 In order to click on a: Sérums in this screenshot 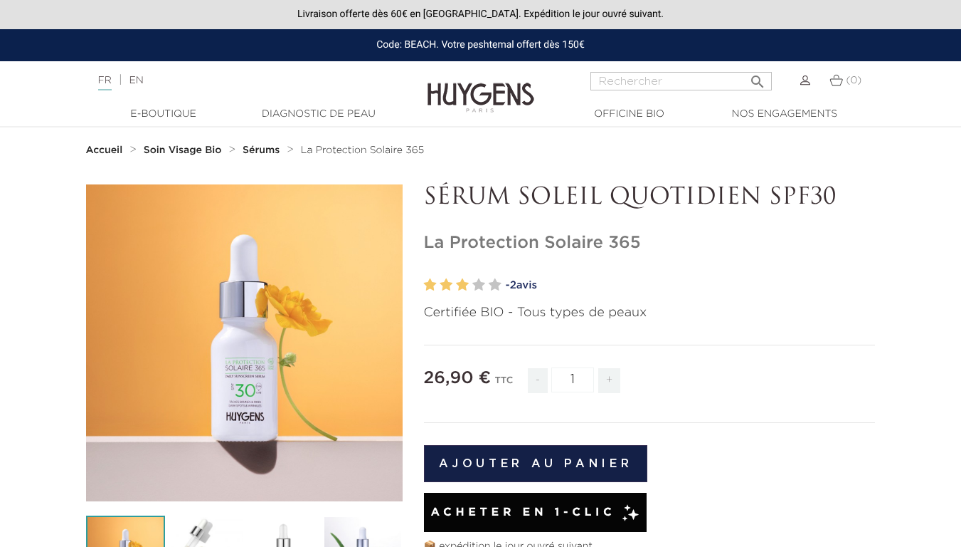, I will do `click(263, 150)`.